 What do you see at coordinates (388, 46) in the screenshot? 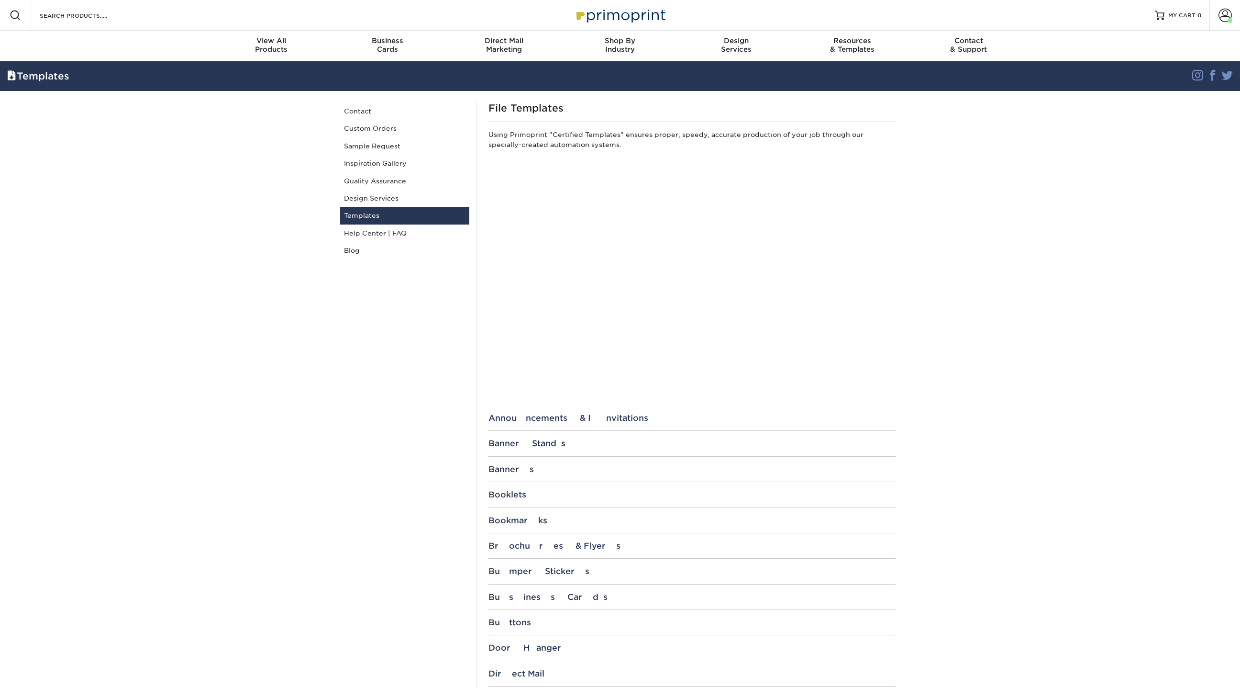
I see `a: BusinessCards` at bounding box center [388, 46].